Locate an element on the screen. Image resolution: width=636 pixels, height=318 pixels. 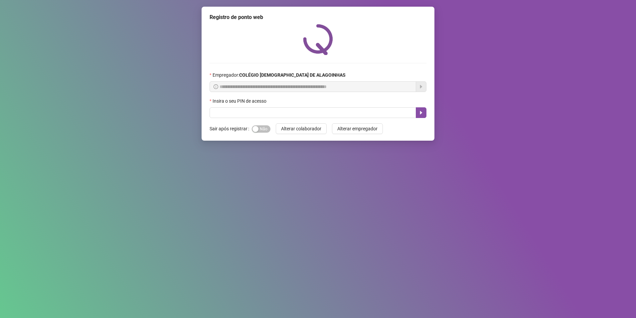
span: Alterar empregador is located at coordinates (358, 128).